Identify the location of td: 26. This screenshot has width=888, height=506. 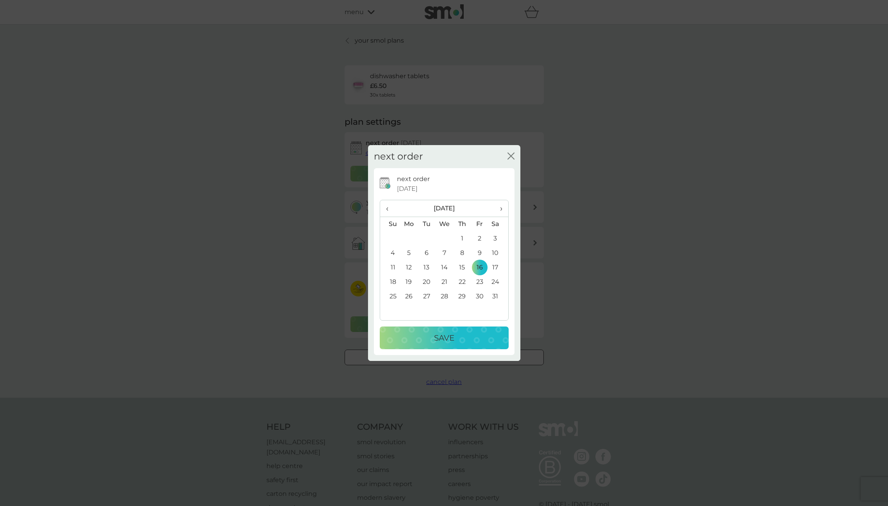
(409, 296).